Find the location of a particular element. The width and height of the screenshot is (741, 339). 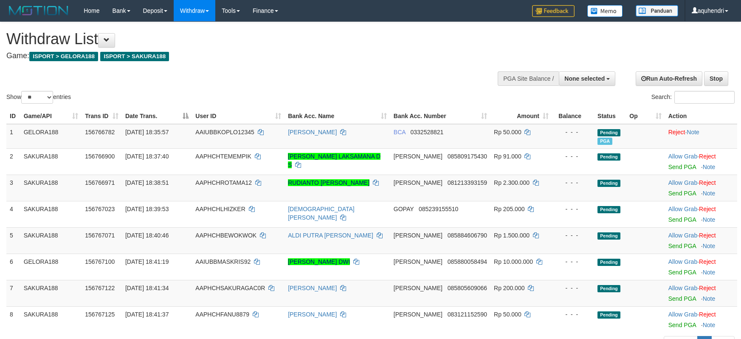

a: Stop is located at coordinates (716, 79).